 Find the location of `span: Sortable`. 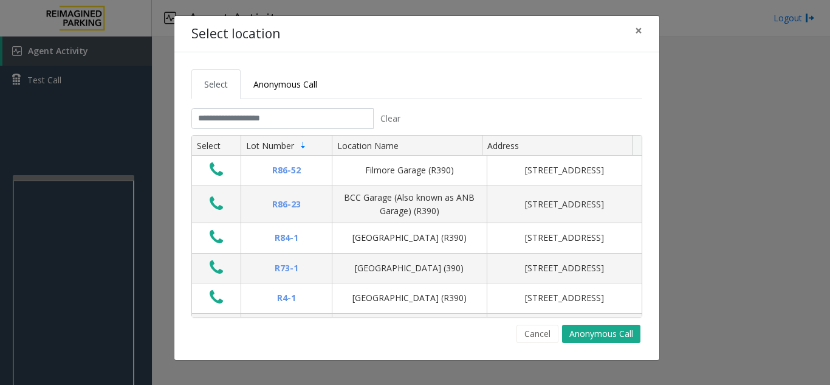

span: Sortable is located at coordinates (303, 145).